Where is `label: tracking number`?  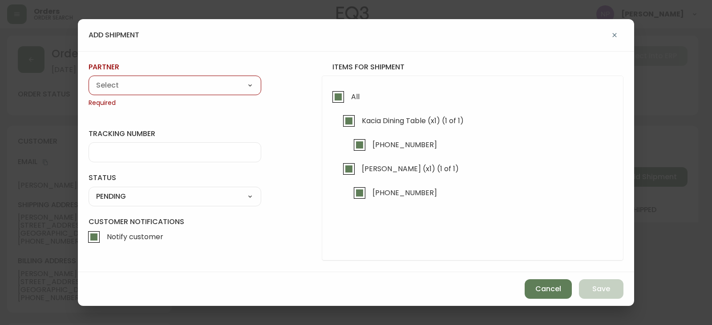
label: tracking number is located at coordinates (175, 134).